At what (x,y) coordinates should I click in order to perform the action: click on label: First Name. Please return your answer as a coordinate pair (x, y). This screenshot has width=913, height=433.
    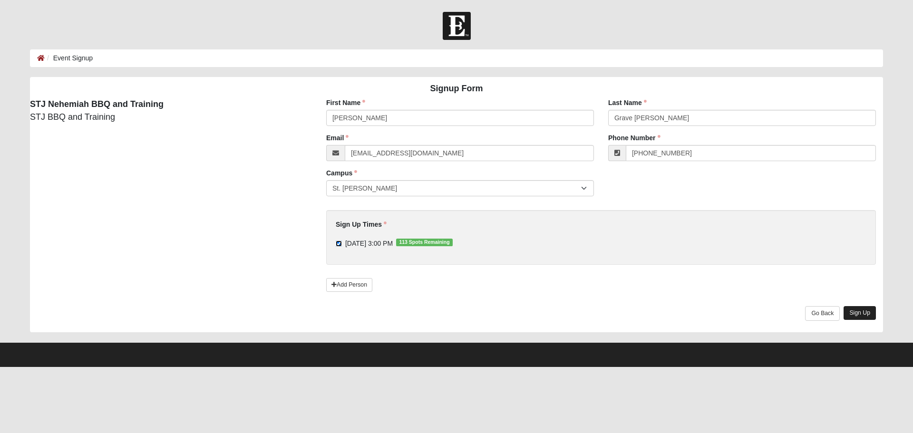
    Looking at the image, I should click on (346, 103).